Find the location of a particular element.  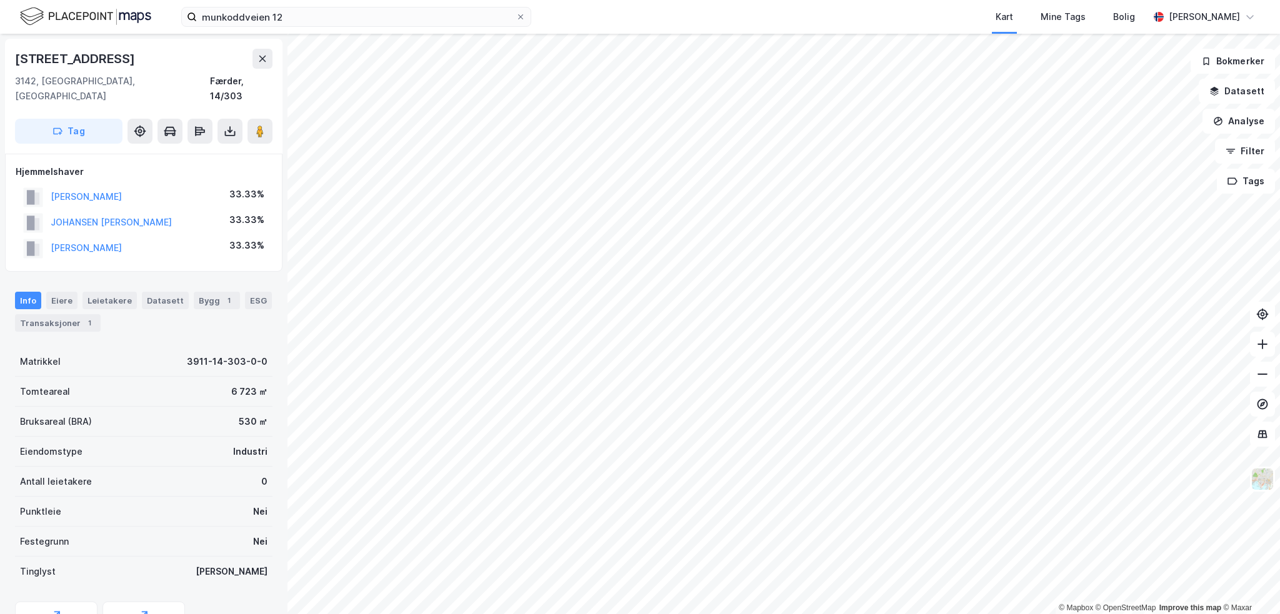

div: Tinglyst is located at coordinates (37, 572).